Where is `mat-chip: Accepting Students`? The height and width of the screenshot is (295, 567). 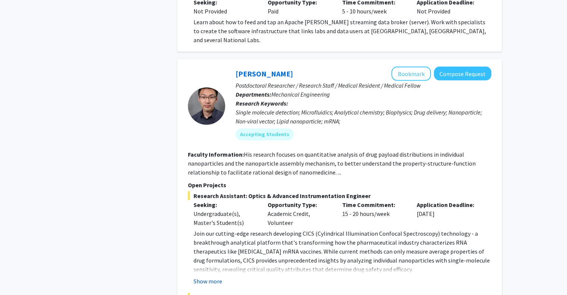
mat-chip: Accepting Students is located at coordinates (265, 135).